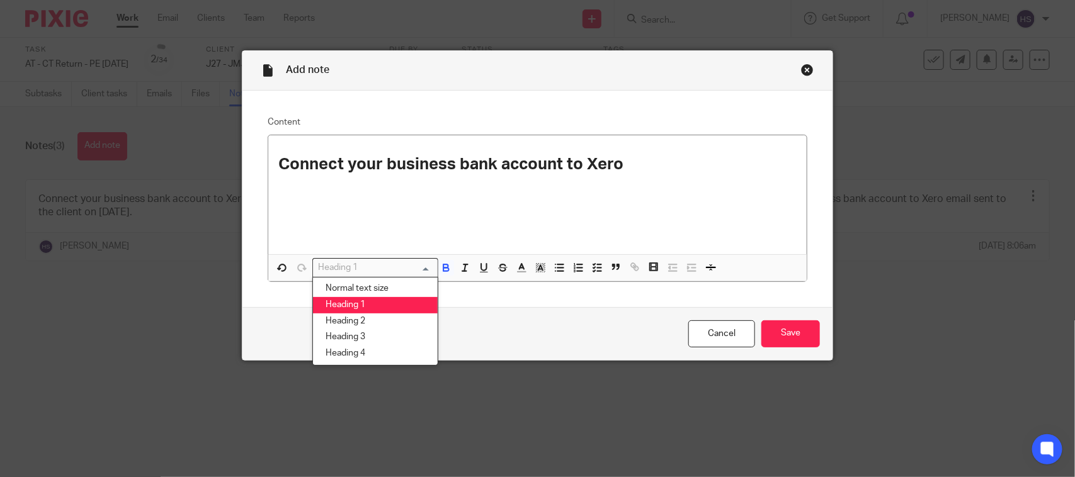  Describe the element at coordinates (451, 164) in the screenshot. I see `strong: Connect your business bank account to Xero` at that location.